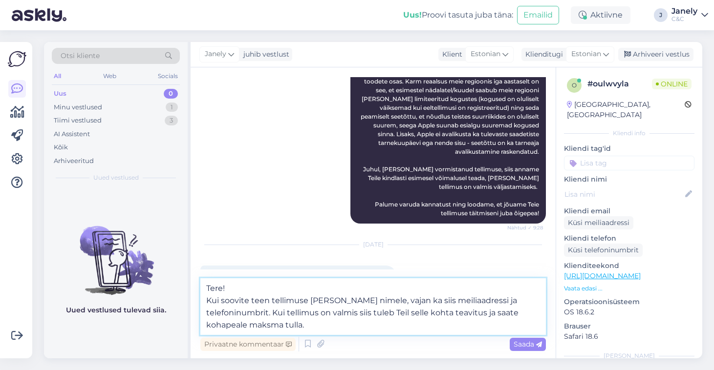  Describe the element at coordinates (629, 302) in the screenshot. I see `p: Operatsioonisüsteem` at that location.